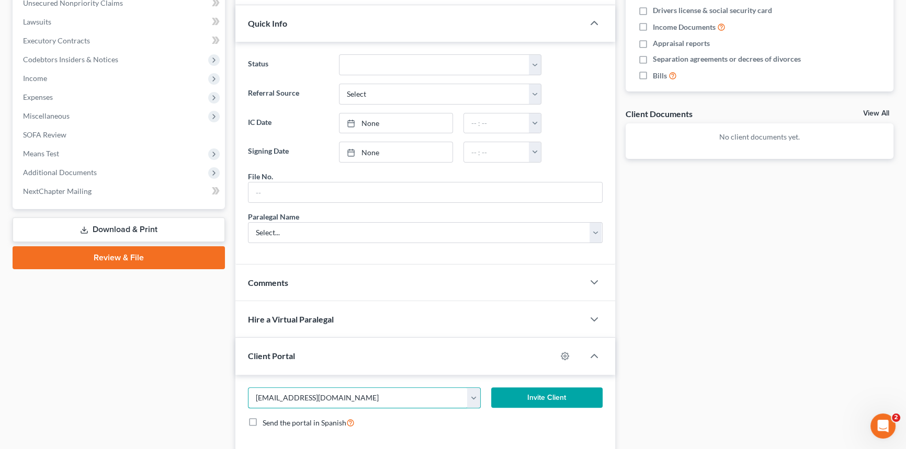 This screenshot has height=449, width=906. What do you see at coordinates (119, 258) in the screenshot?
I see `a: Review & File` at bounding box center [119, 258].